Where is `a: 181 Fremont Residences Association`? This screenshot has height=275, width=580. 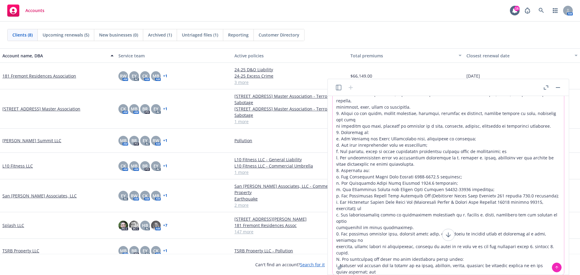 a: 181 Fremont Residences Association is located at coordinates (39, 76).